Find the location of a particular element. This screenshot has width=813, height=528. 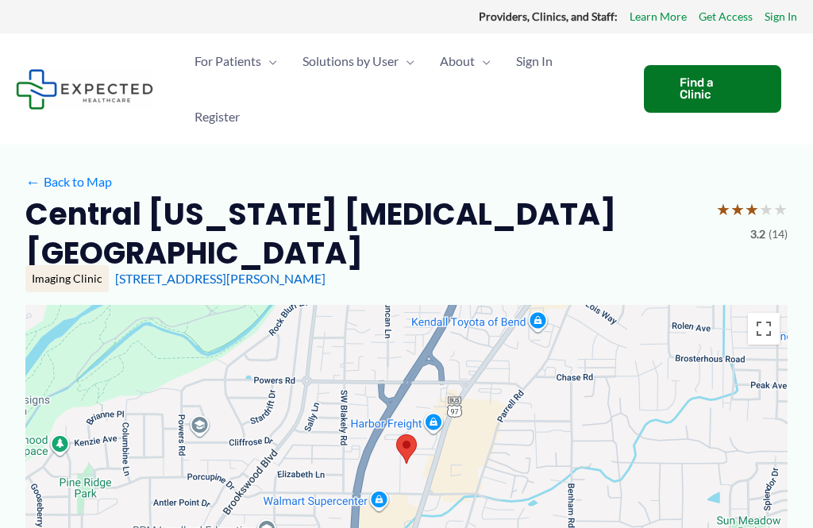

span: 3.2 is located at coordinates (758, 234).